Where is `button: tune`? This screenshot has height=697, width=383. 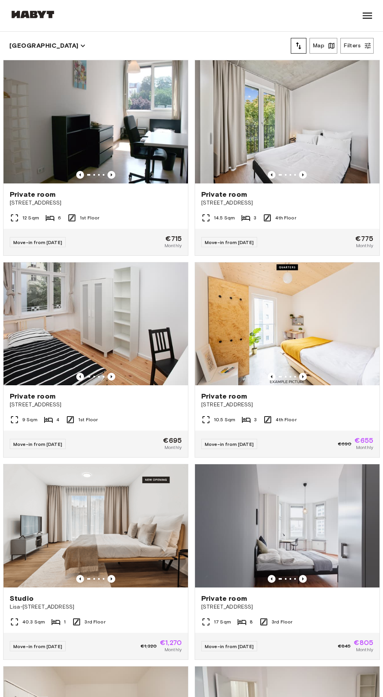
button: tune is located at coordinates (299, 46).